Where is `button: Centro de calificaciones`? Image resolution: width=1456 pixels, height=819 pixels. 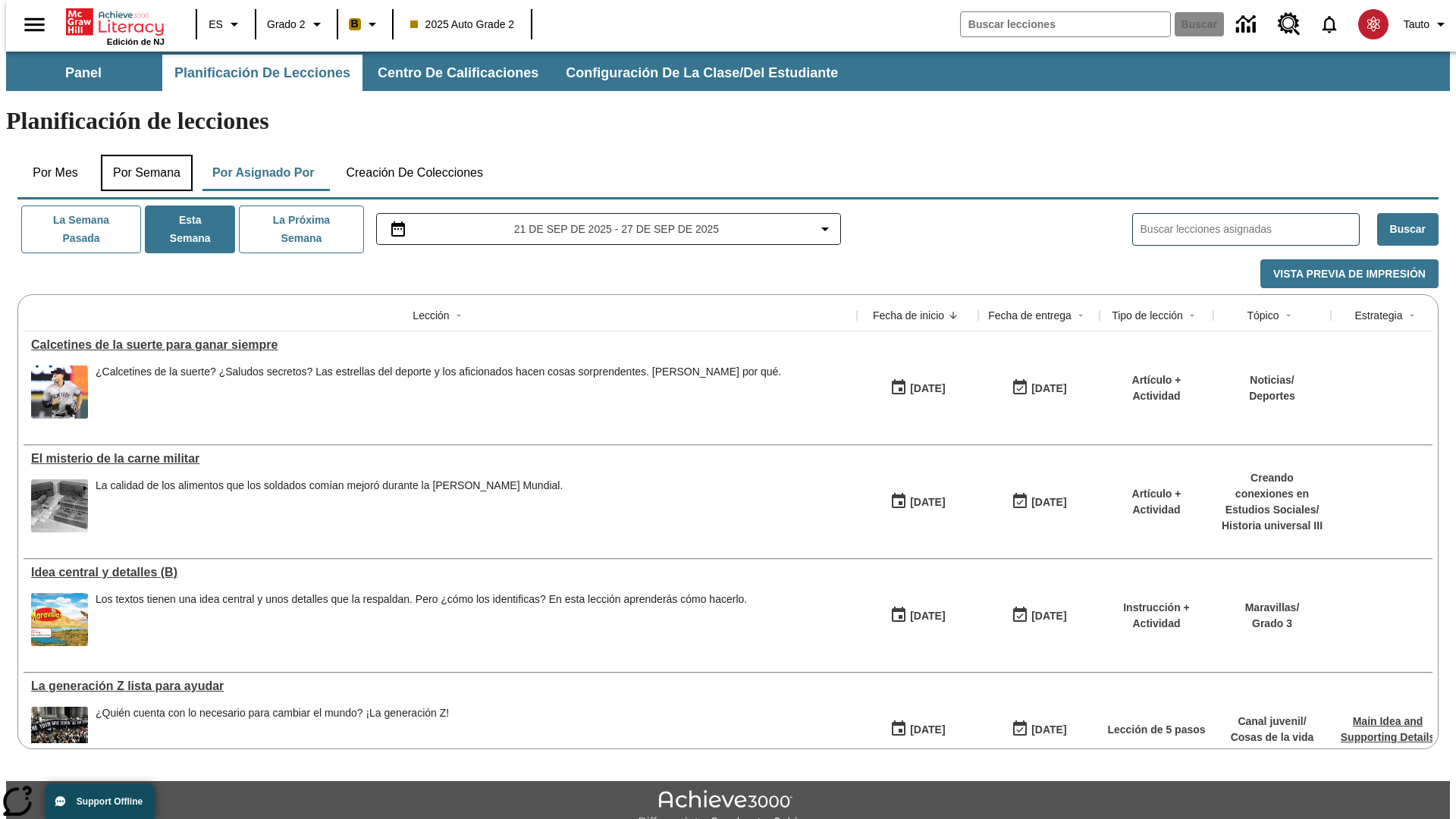
button: Centro de calificaciones is located at coordinates (458, 73).